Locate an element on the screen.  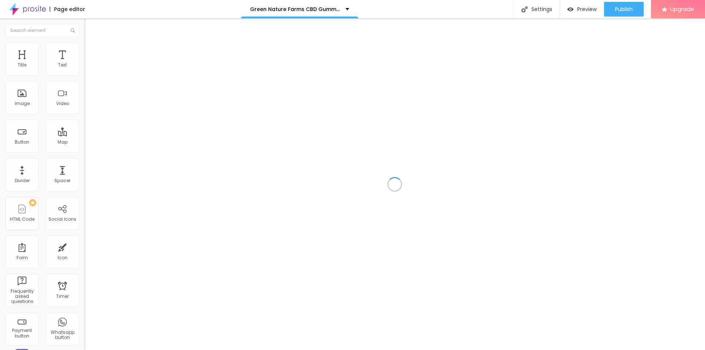
div: Frequently asked questions is located at coordinates (22, 296).